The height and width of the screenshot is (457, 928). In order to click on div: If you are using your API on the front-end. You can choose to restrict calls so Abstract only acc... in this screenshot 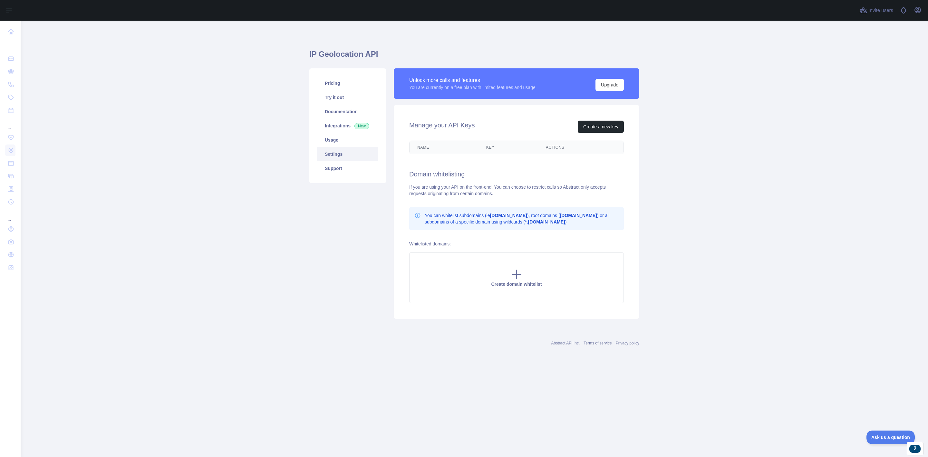, I will do `click(517, 190)`.